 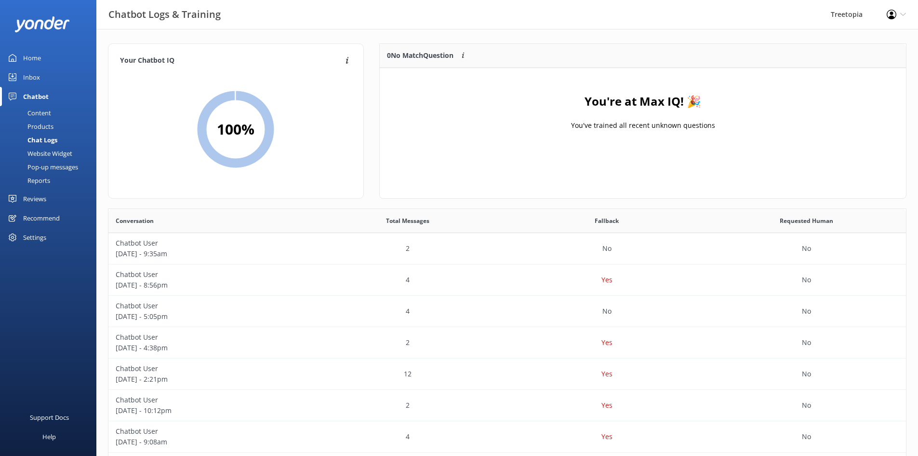 What do you see at coordinates (51, 126) in the screenshot?
I see `a: Products` at bounding box center [51, 126].